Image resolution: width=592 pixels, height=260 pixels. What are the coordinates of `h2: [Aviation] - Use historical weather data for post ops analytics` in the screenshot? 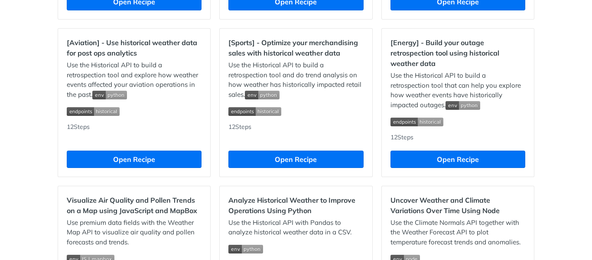 It's located at (134, 48).